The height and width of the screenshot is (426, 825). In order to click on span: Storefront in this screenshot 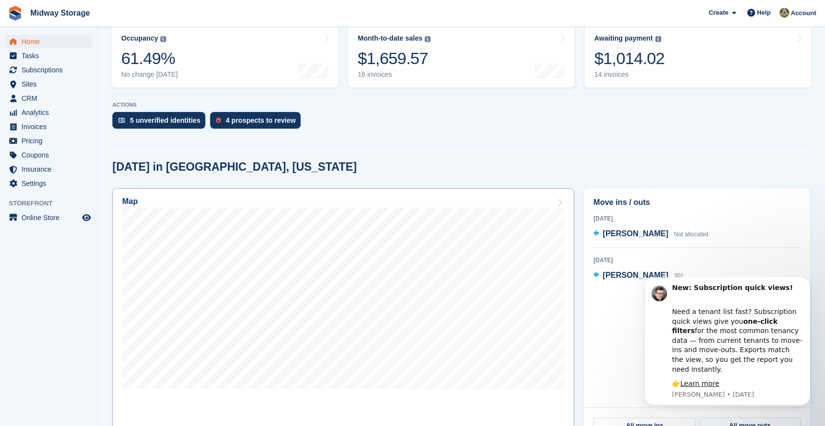, I will do `click(53, 203)`.